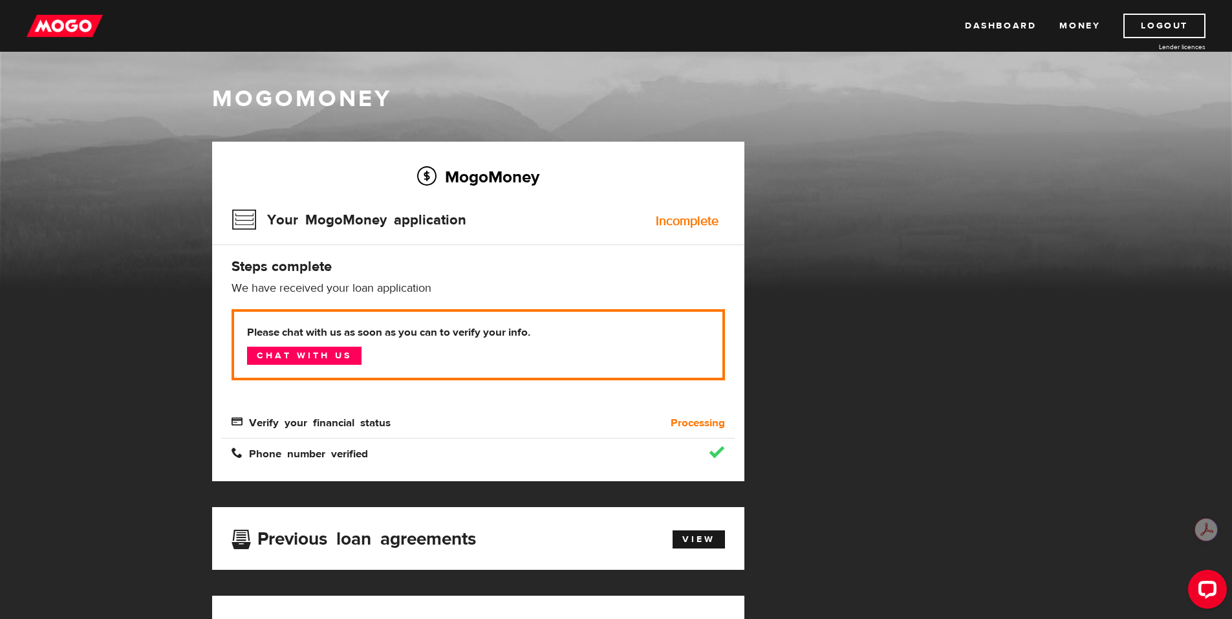 This screenshot has height=619, width=1232. What do you see at coordinates (1080, 26) in the screenshot?
I see `a: Money` at bounding box center [1080, 26].